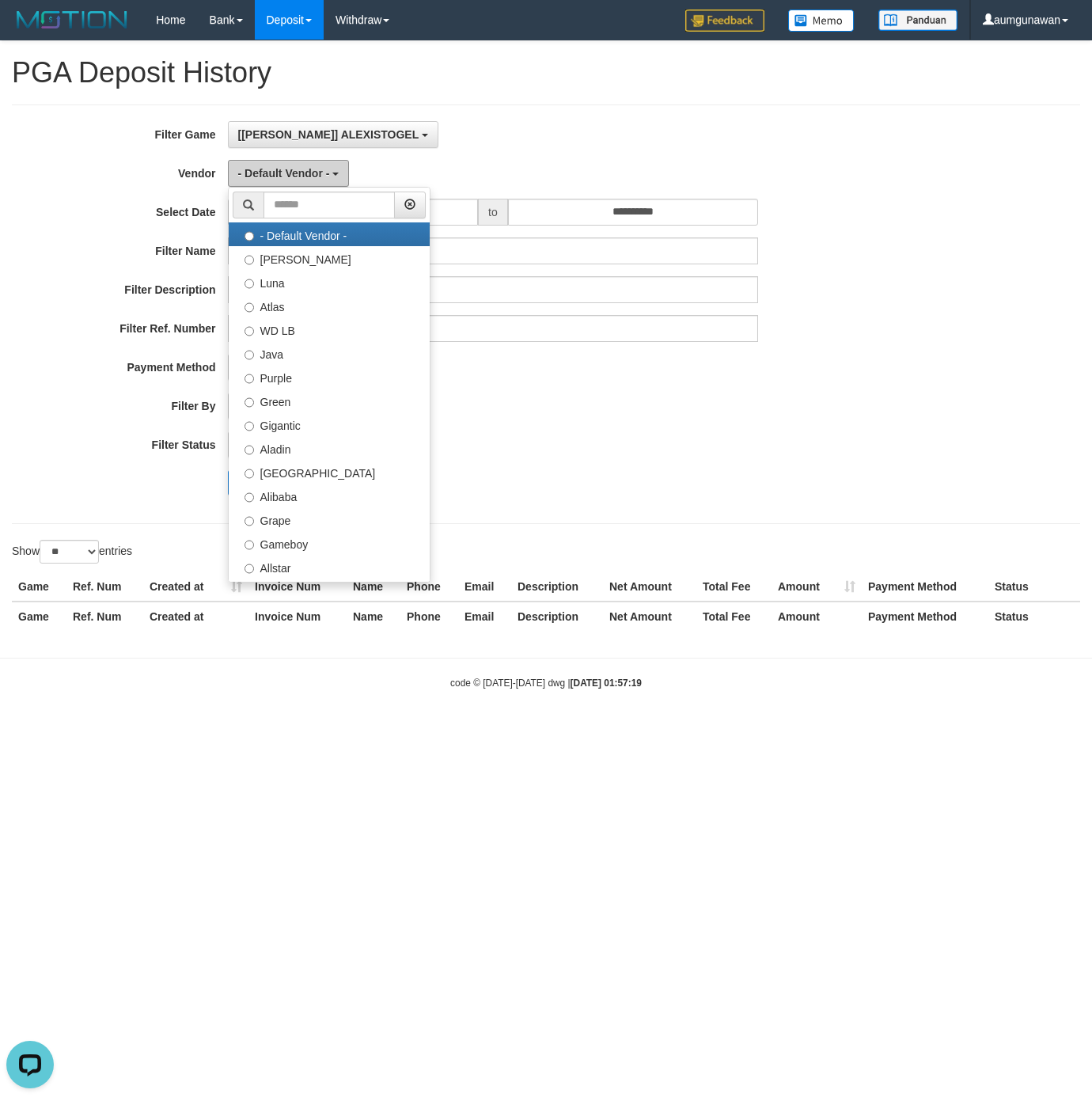 The height and width of the screenshot is (1101, 1092). I want to click on label: Xtr, so click(329, 590).